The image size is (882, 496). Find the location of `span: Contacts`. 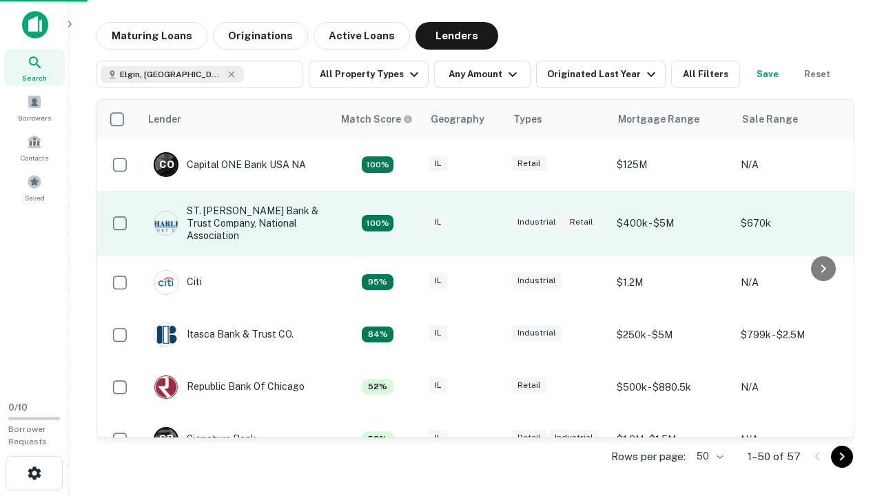

span: Contacts is located at coordinates (34, 158).